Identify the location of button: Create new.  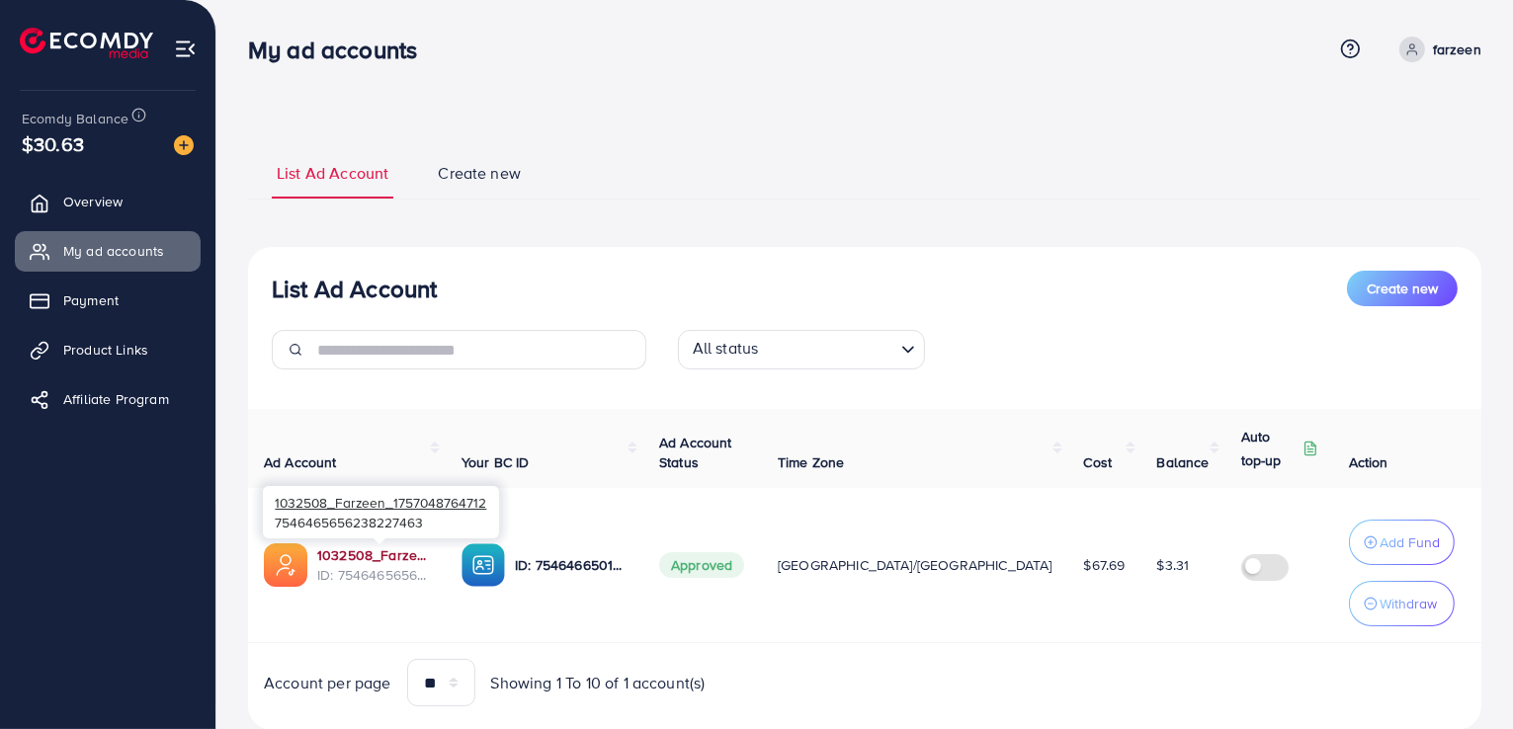
(1402, 289).